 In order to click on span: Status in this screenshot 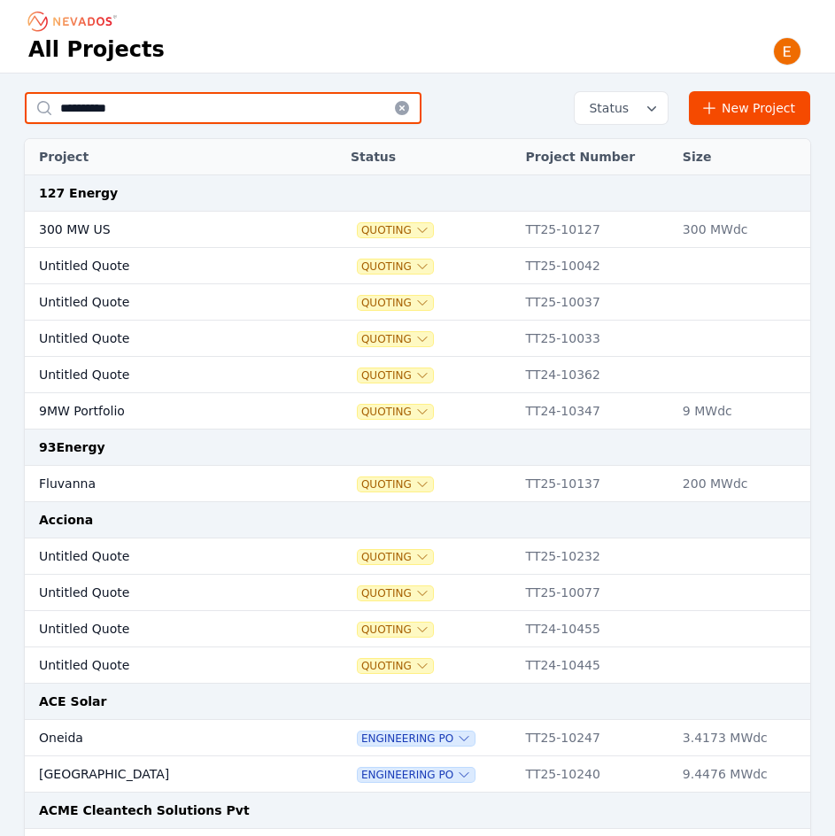, I will do `click(605, 108)`.